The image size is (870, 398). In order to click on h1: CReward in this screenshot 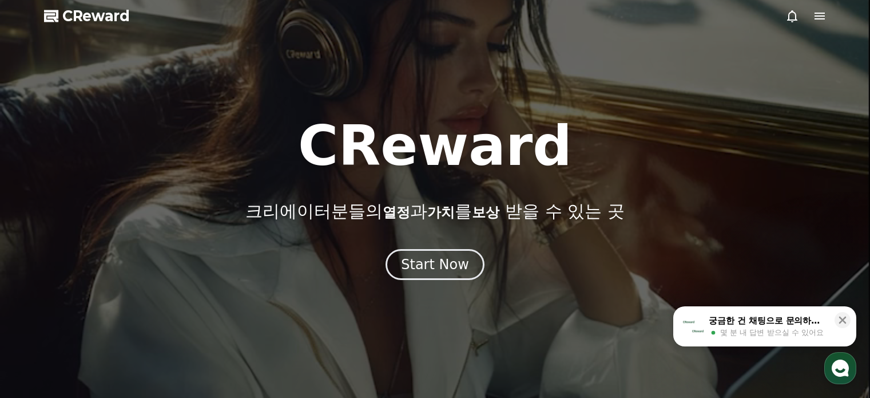, I will do `click(435, 146)`.